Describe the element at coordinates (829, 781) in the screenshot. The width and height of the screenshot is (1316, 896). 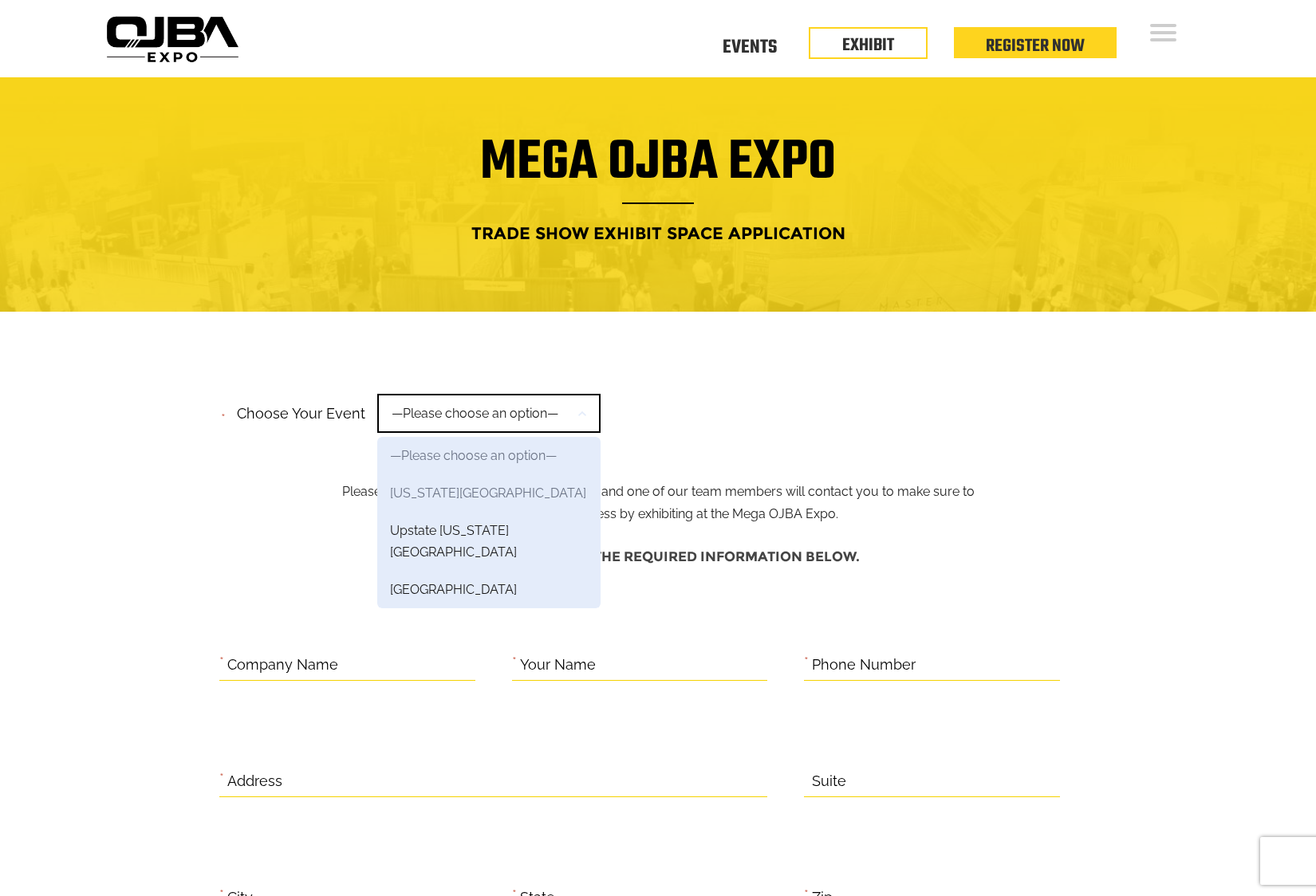
I see `label: Suite` at that location.